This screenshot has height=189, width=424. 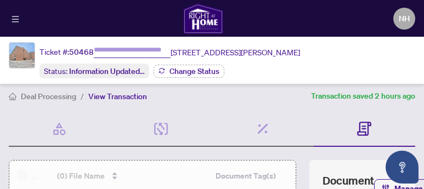 I want to click on span: home, so click(x=13, y=96).